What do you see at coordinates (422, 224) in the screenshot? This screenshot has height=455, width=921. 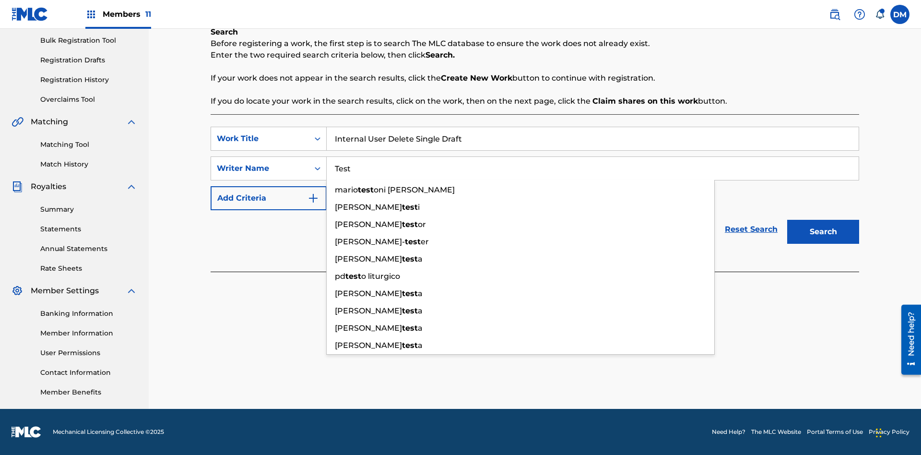 I see `span: or` at bounding box center [422, 224].